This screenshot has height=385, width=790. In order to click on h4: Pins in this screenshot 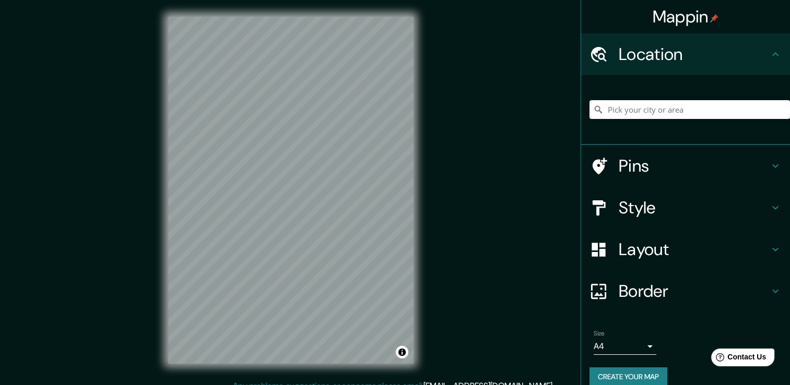, I will do `click(694, 166)`.